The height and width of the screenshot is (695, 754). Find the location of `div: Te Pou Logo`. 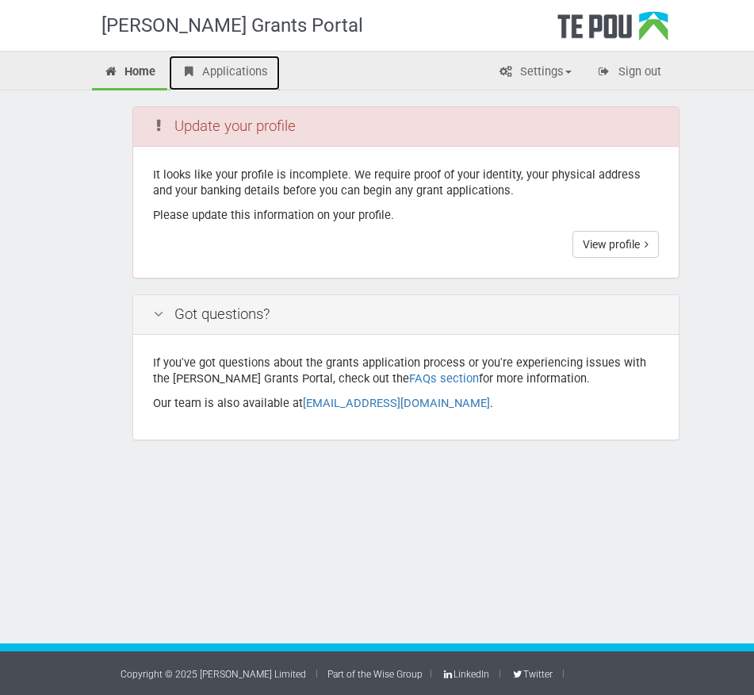

div: Te Pou Logo is located at coordinates (613, 31).